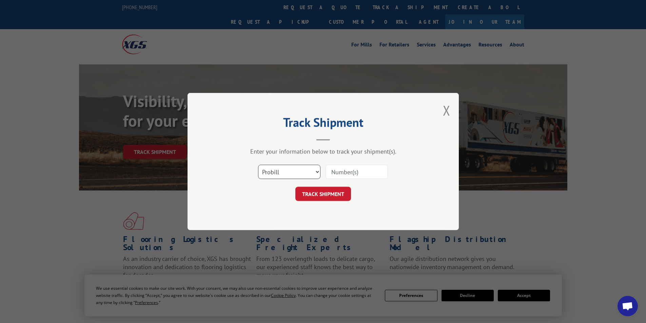 This screenshot has width=646, height=323. I want to click on div: Open chat, so click(628, 306).